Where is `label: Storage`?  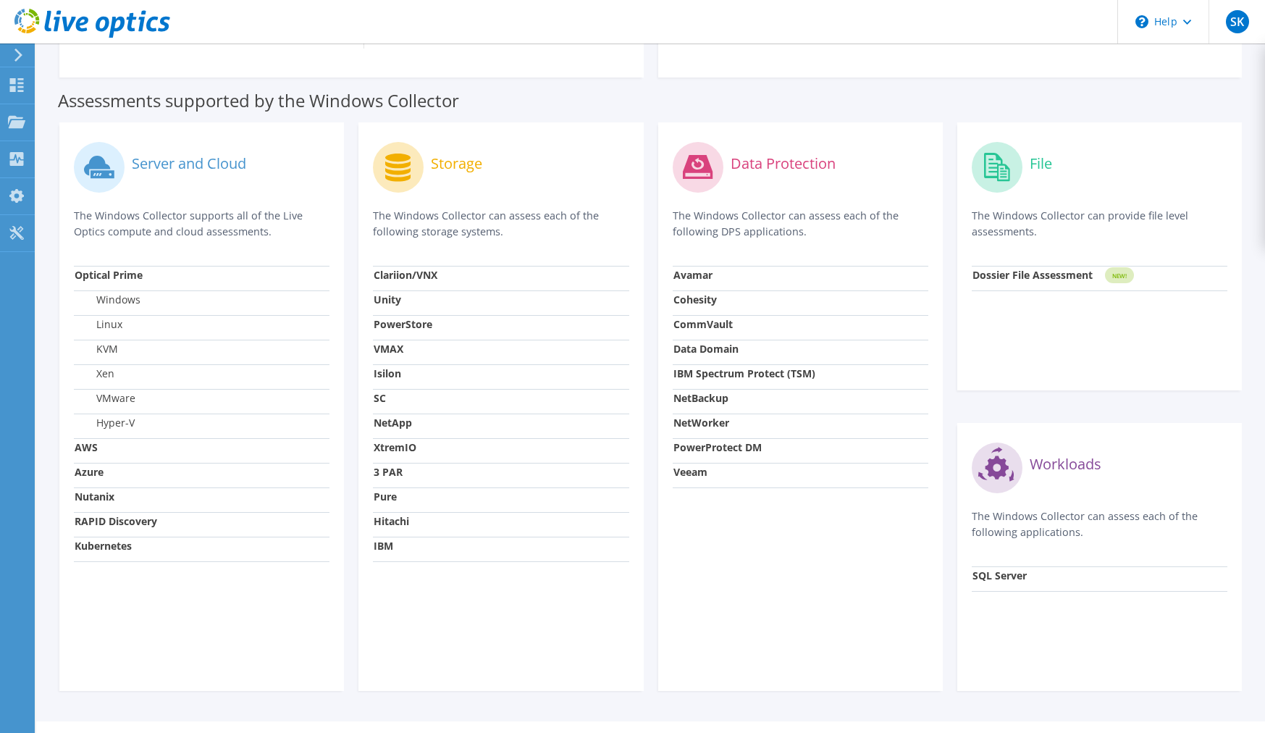 label: Storage is located at coordinates (456, 164).